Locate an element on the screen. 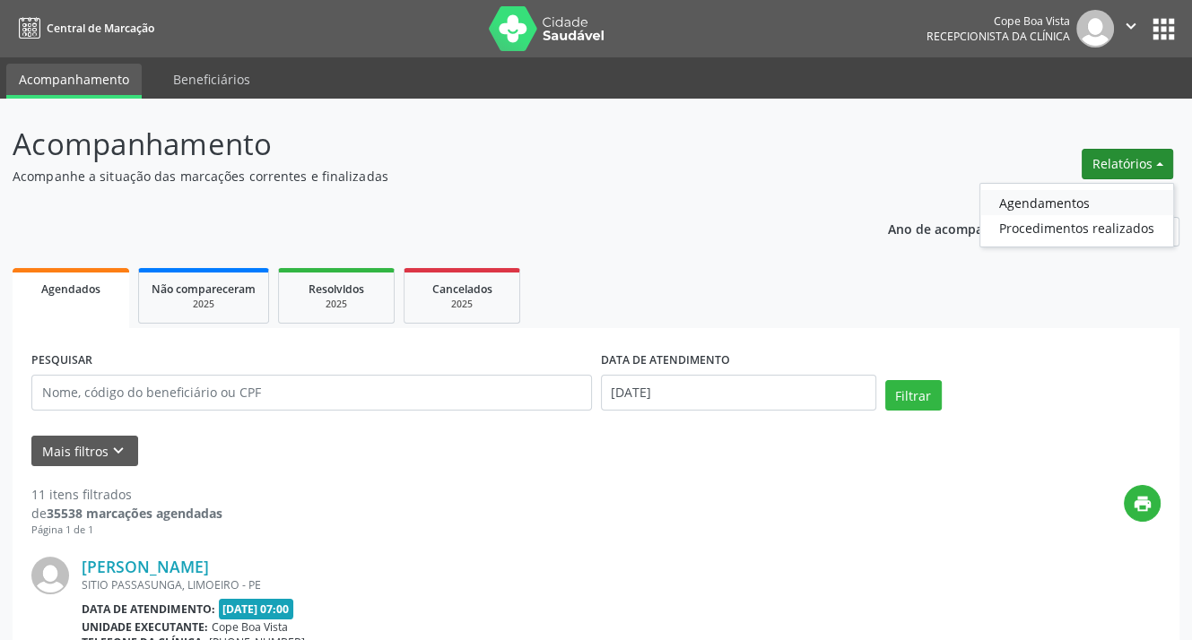 The image size is (1192, 640). span: Recepcionista da clínica is located at coordinates (998, 36).